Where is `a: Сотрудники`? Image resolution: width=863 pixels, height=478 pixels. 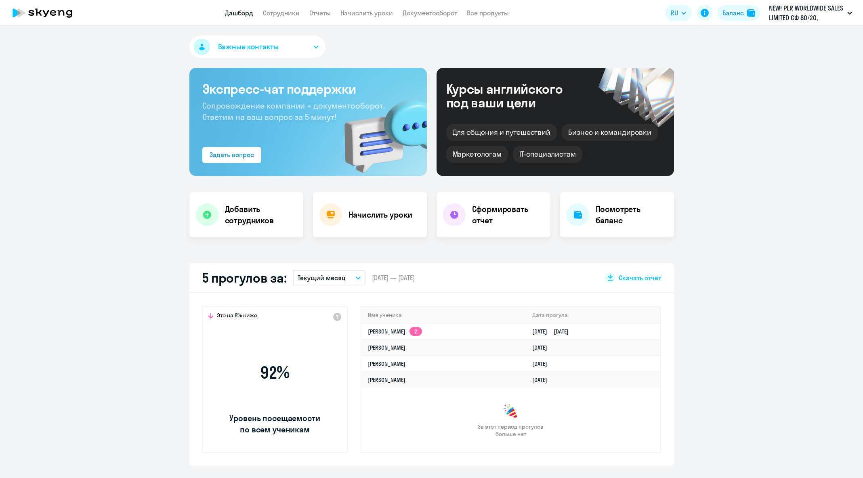
a: Сотрудники is located at coordinates (281, 13).